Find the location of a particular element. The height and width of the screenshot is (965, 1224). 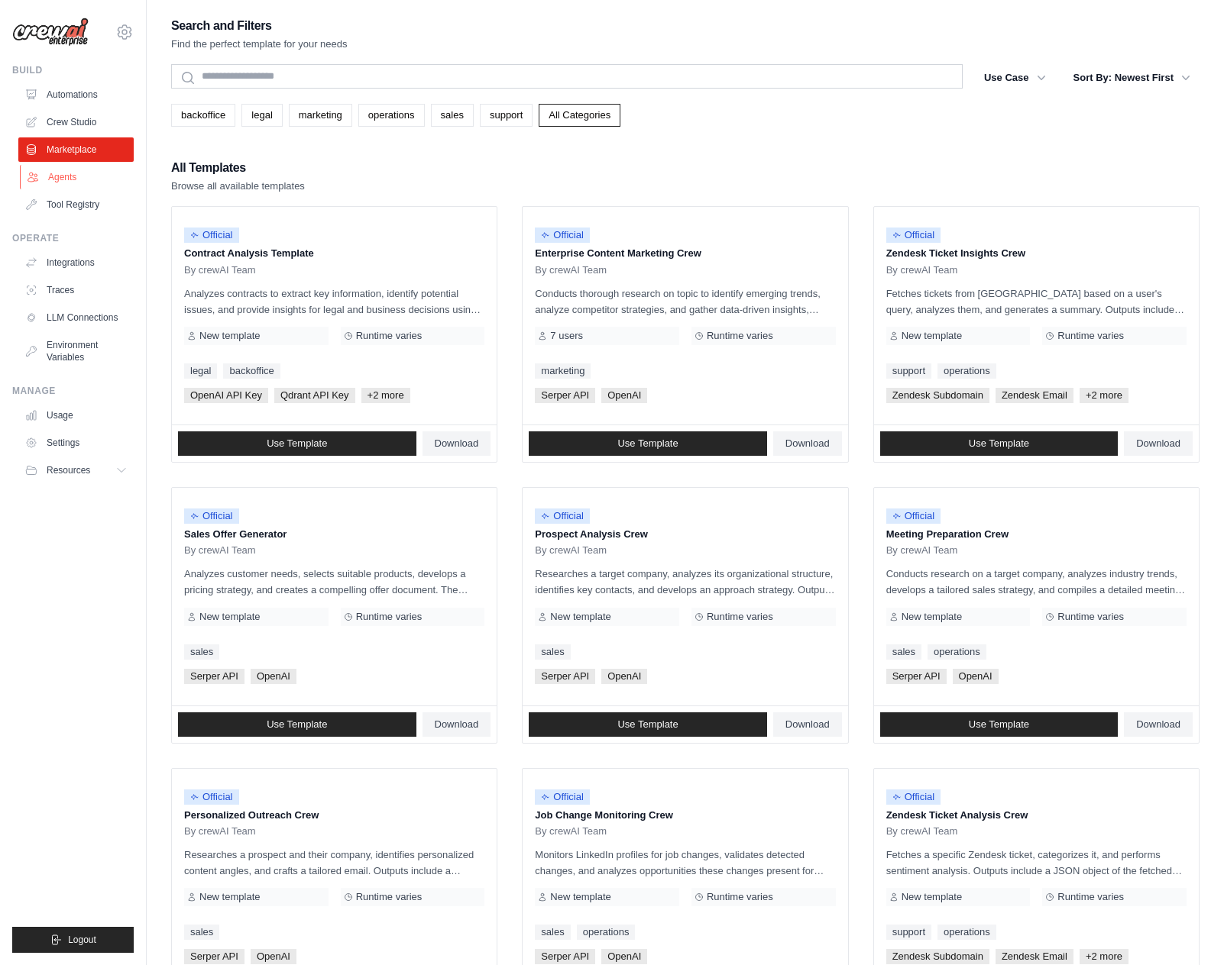

span: Logout is located at coordinates (82, 940).